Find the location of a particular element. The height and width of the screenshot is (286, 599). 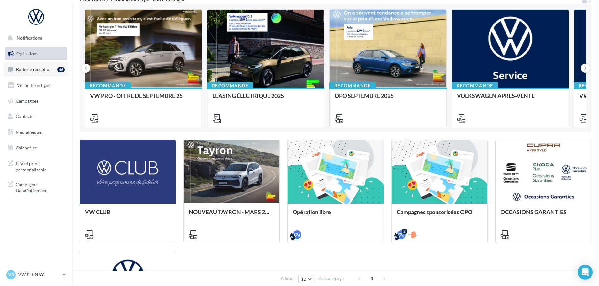

span: 12 is located at coordinates (304, 279).